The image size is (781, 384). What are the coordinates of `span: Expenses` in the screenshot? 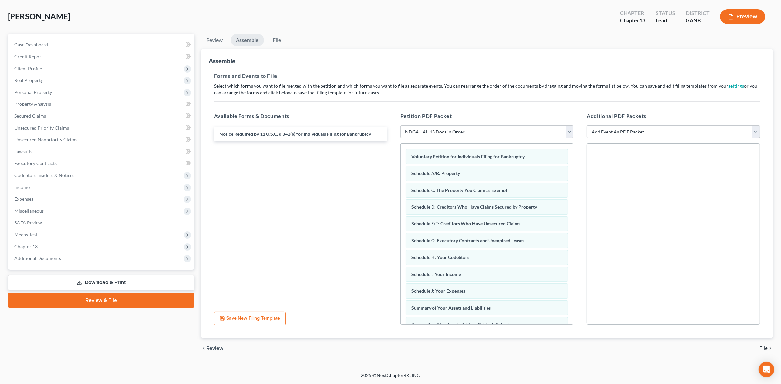 It's located at (24, 199).